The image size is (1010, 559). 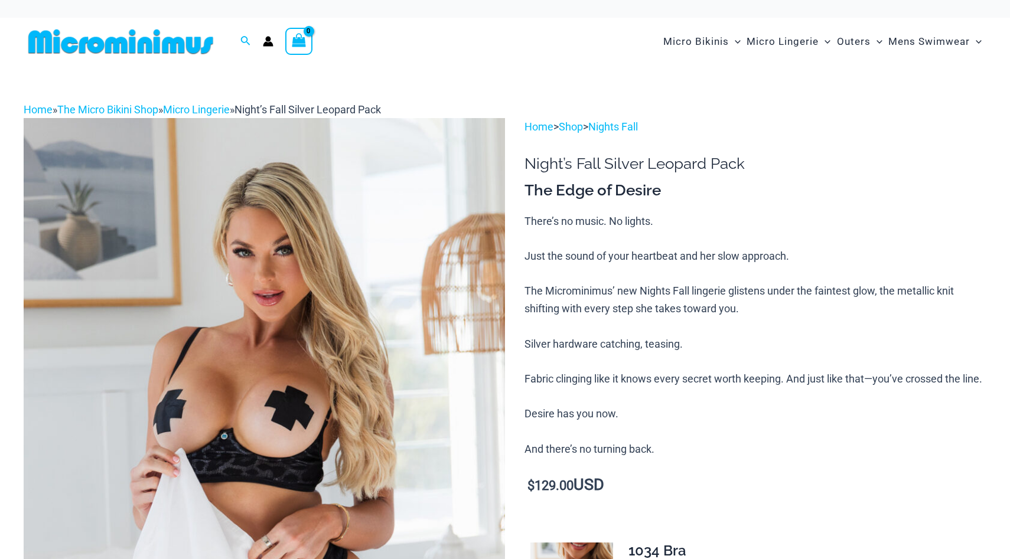 What do you see at coordinates (788, 41) in the screenshot?
I see `a: Micro LingerieMenu ToggleMenu Toggle` at bounding box center [788, 41].